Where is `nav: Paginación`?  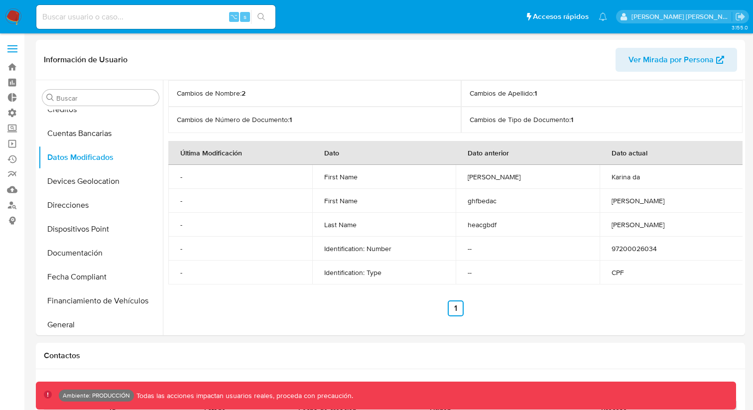
nav: Paginación is located at coordinates (455, 308).